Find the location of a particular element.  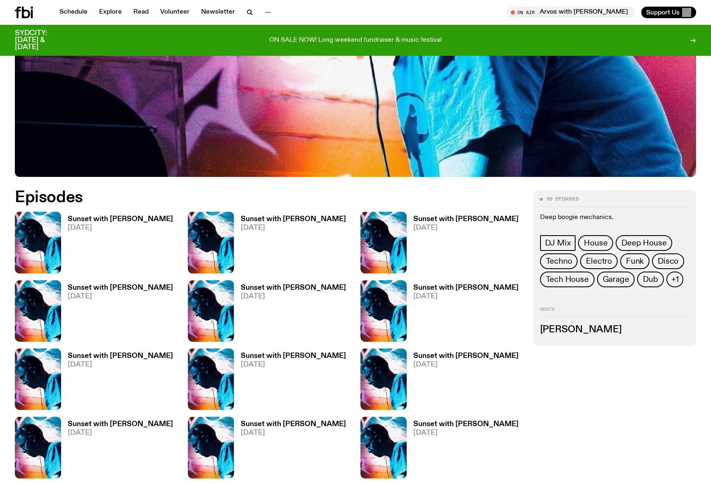

span: Electro is located at coordinates (599, 261).